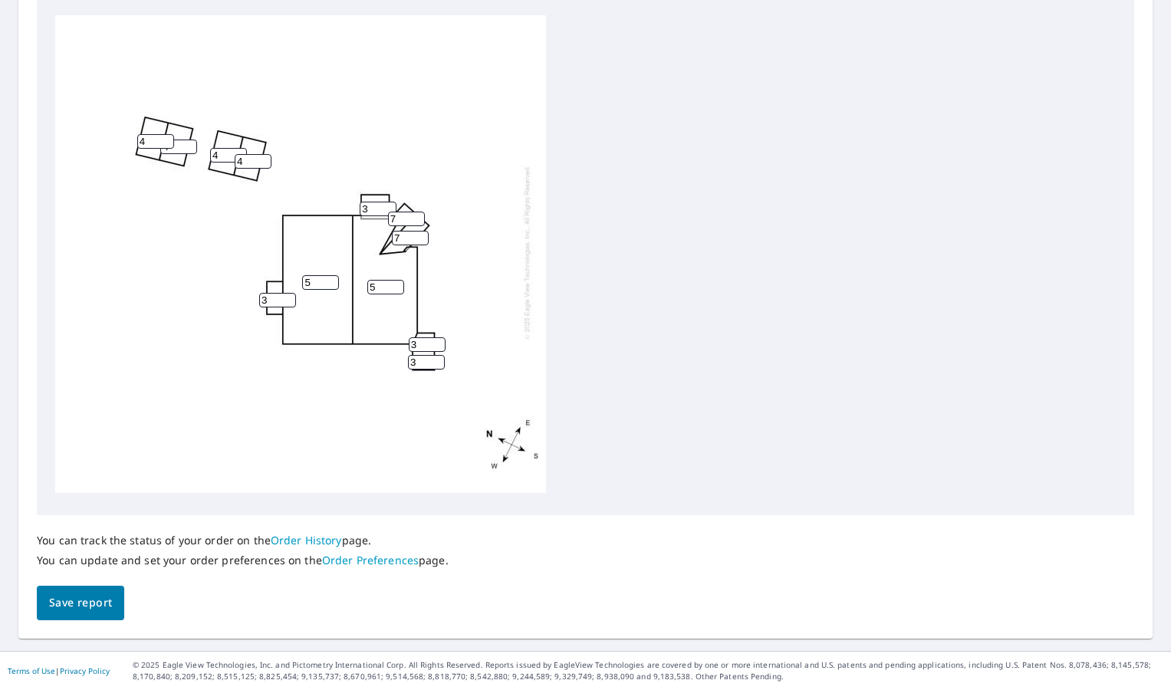  I want to click on a: Privacy Policy, so click(84, 671).